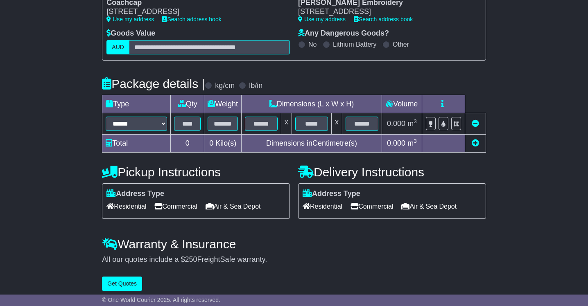 The width and height of the screenshot is (588, 306). Describe the element at coordinates (136, 143) in the screenshot. I see `td: Total` at that location.